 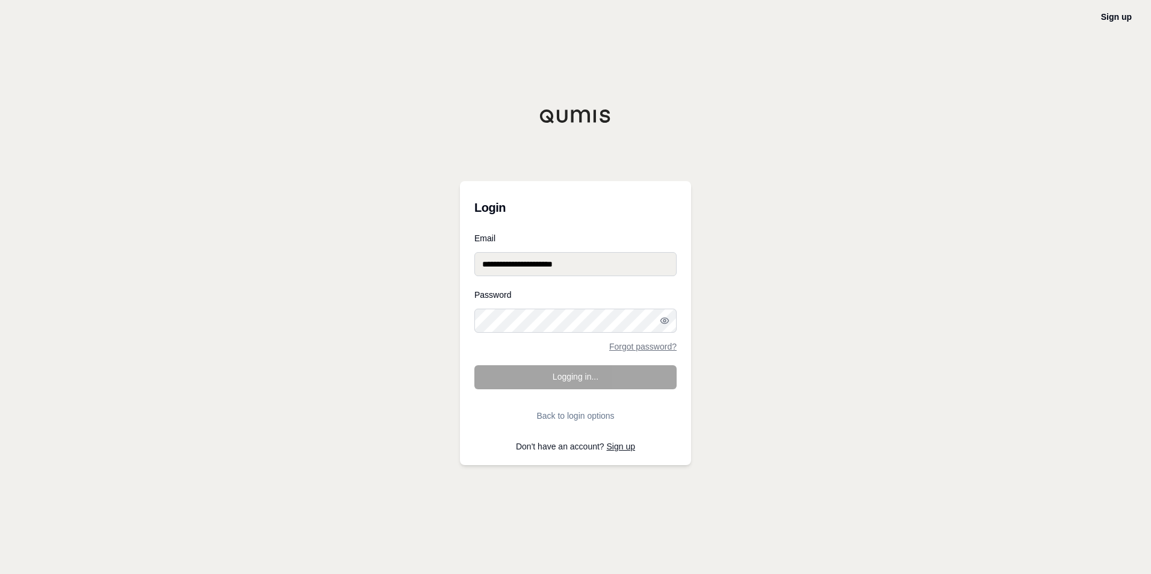 I want to click on label: Email, so click(x=576, y=238).